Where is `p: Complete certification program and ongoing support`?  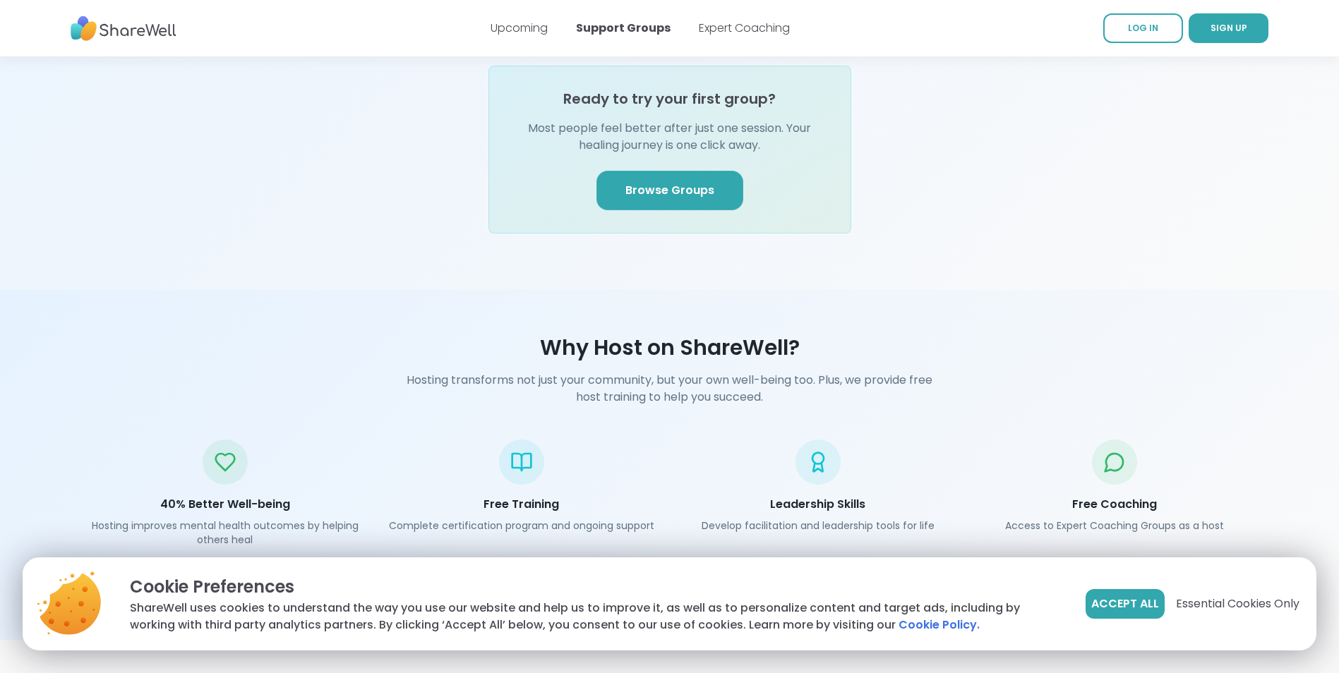
p: Complete certification program and ongoing support is located at coordinates (522, 526).